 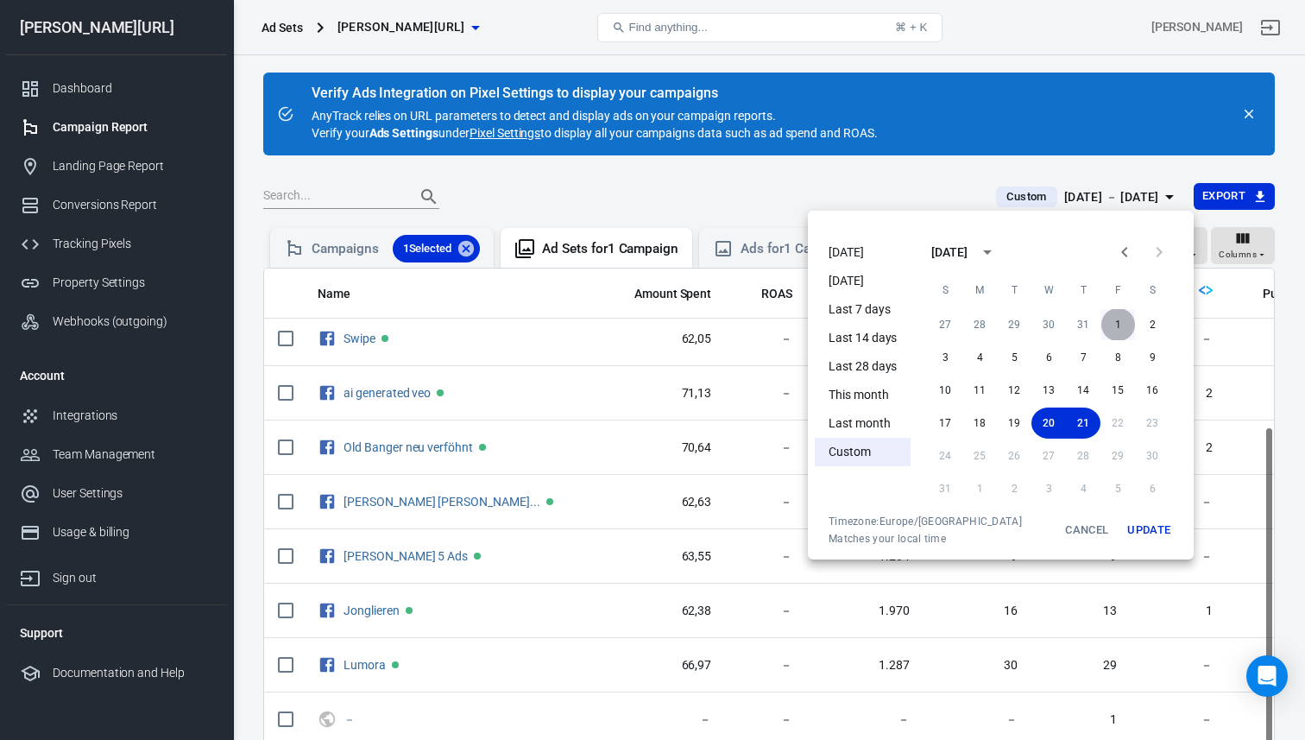 I want to click on button: 11, so click(x=980, y=390).